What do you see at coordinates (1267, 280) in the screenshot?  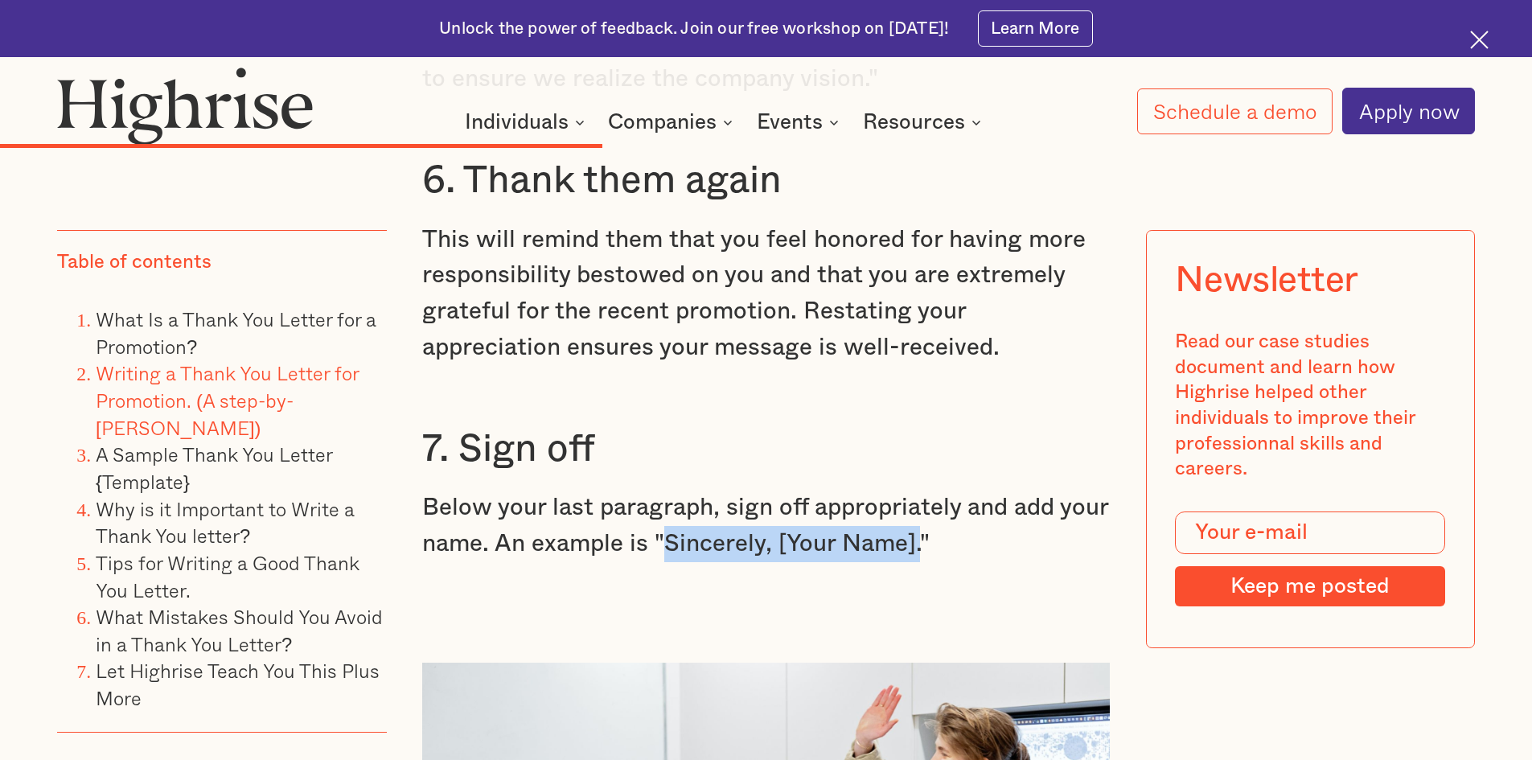 I see `div: Newsletter` at bounding box center [1267, 280].